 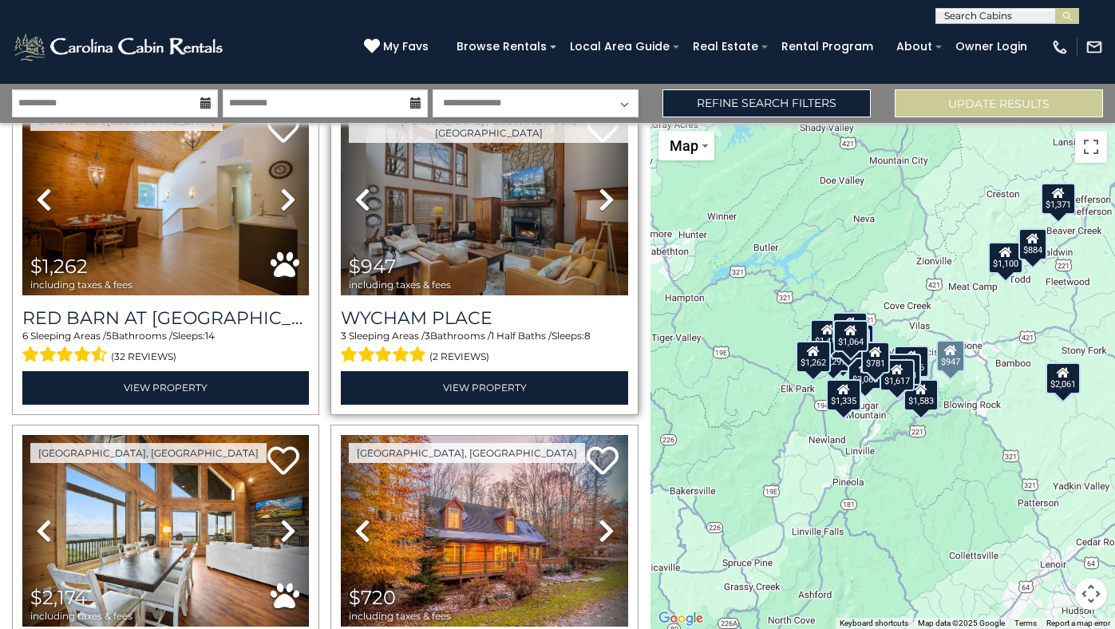 I want to click on span: Map, so click(x=684, y=145).